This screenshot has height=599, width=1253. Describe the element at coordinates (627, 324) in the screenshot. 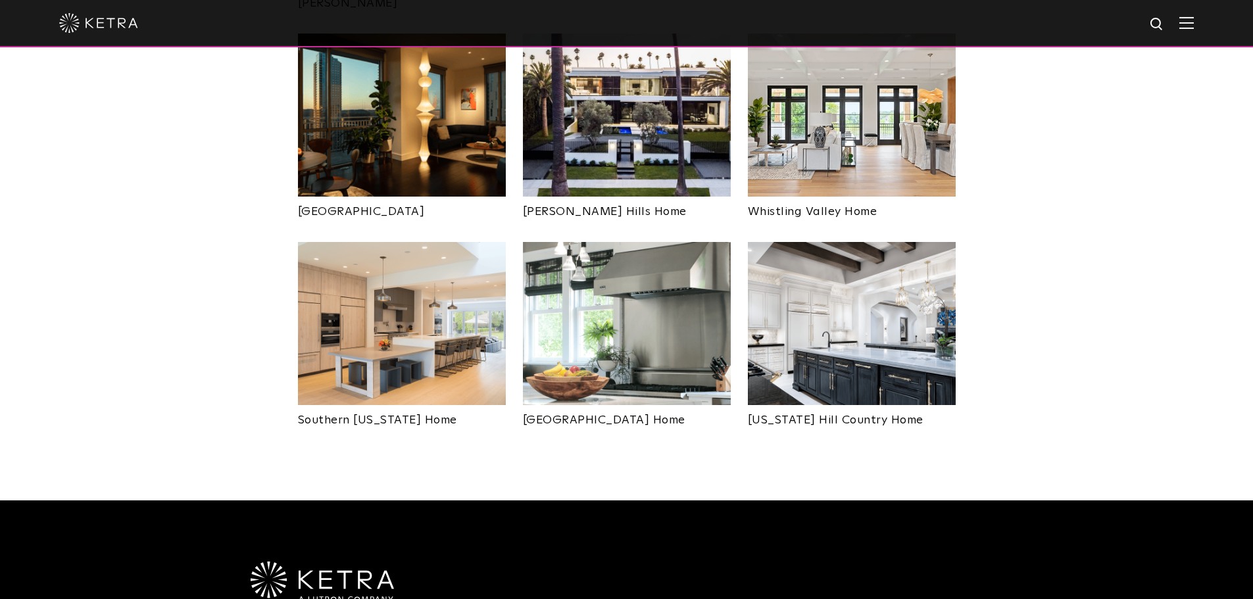

I see `img: New-Project-Page-hero-(3x)_0003_Southampton_Hero_DT` at that location.